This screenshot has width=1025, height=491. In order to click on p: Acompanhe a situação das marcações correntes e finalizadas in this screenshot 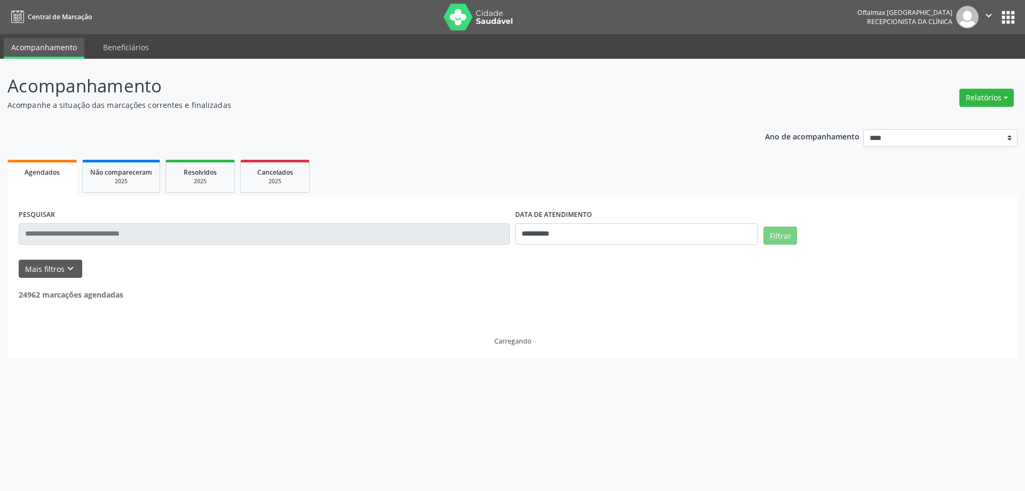, I will do `click(361, 105)`.